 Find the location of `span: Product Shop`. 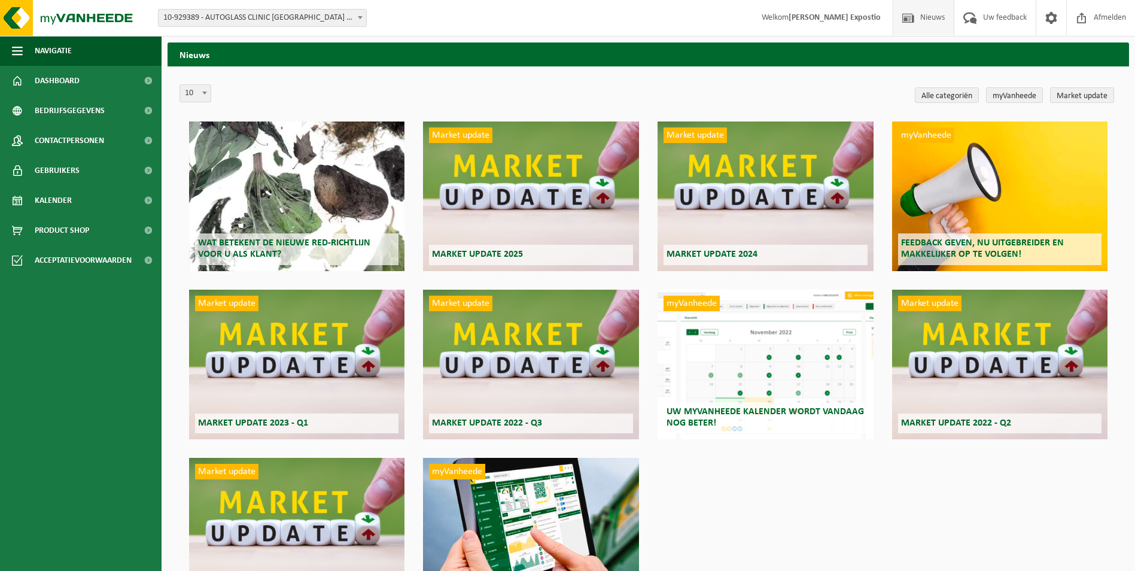

span: Product Shop is located at coordinates (62, 230).